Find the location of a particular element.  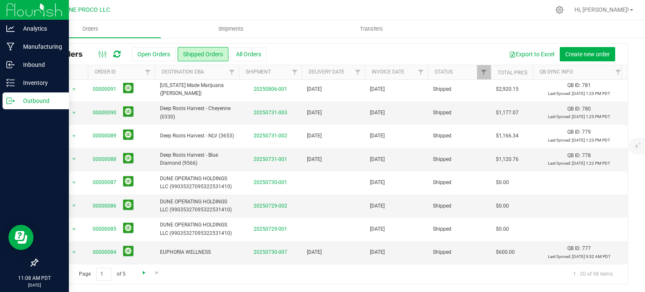

span: 780 is located at coordinates (587, 109).